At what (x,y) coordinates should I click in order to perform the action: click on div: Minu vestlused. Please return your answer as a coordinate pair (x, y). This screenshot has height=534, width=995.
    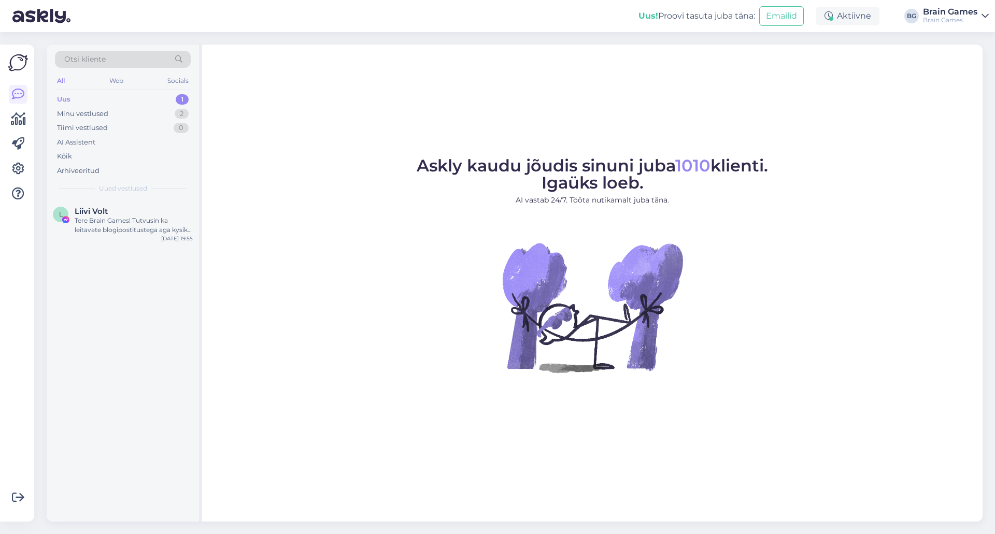
    Looking at the image, I should click on (82, 114).